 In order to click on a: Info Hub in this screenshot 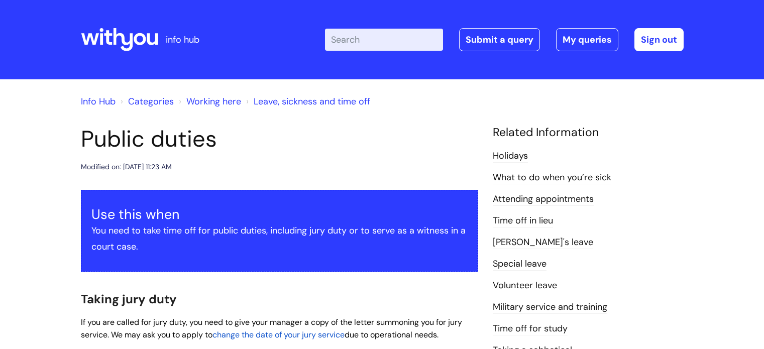, I will do `click(98, 102)`.